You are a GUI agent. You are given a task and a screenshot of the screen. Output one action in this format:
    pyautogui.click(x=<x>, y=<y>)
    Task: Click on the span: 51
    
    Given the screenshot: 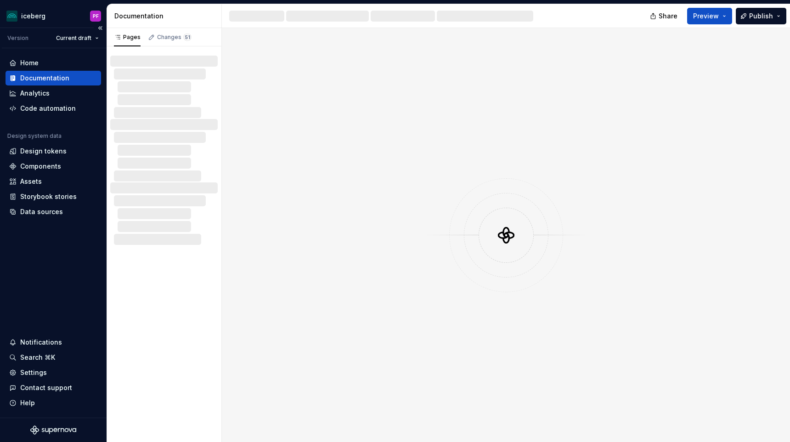 What is the action you would take?
    pyautogui.click(x=187, y=37)
    